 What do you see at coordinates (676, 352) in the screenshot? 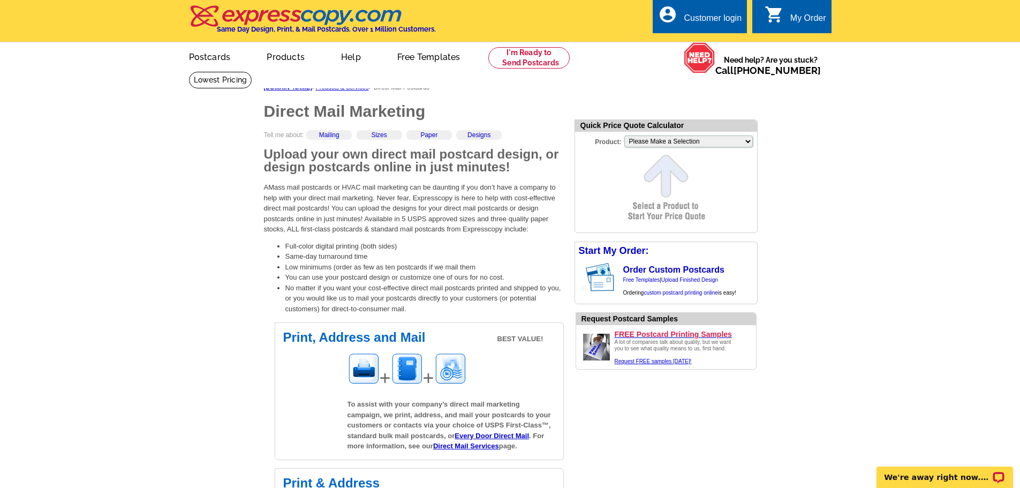
I see `div: A lot of companies talk about quality, but we want you to see what quality means to us, first hand.` at bounding box center [676, 352].